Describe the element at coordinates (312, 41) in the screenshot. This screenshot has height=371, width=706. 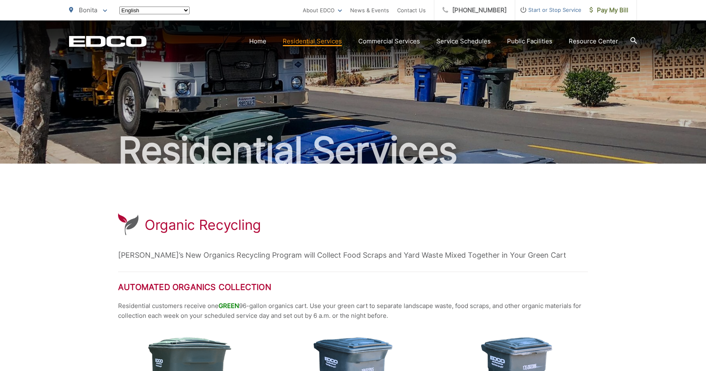
I see `a: Residential Services` at that location.